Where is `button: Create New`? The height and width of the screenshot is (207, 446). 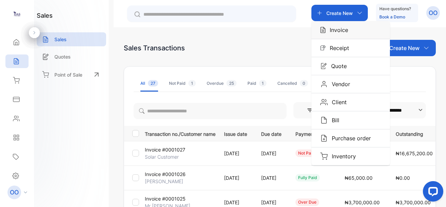
button: Create New is located at coordinates (409, 48).